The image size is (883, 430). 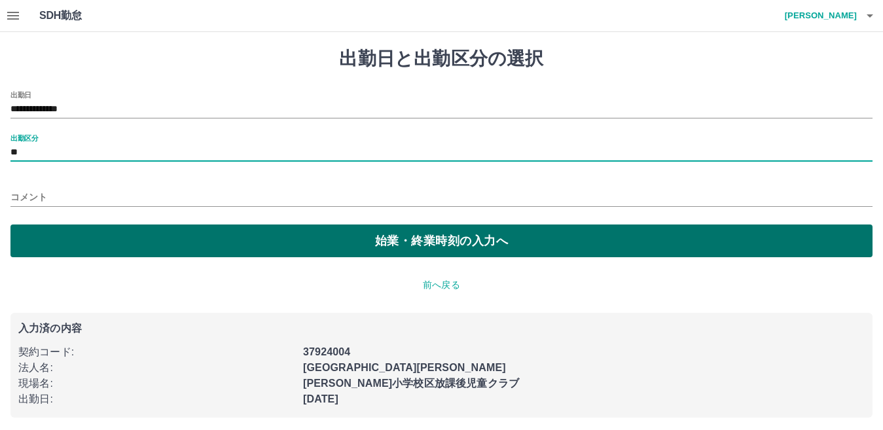 What do you see at coordinates (156, 352) in the screenshot?
I see `p: 契約コード :` at bounding box center [156, 352].